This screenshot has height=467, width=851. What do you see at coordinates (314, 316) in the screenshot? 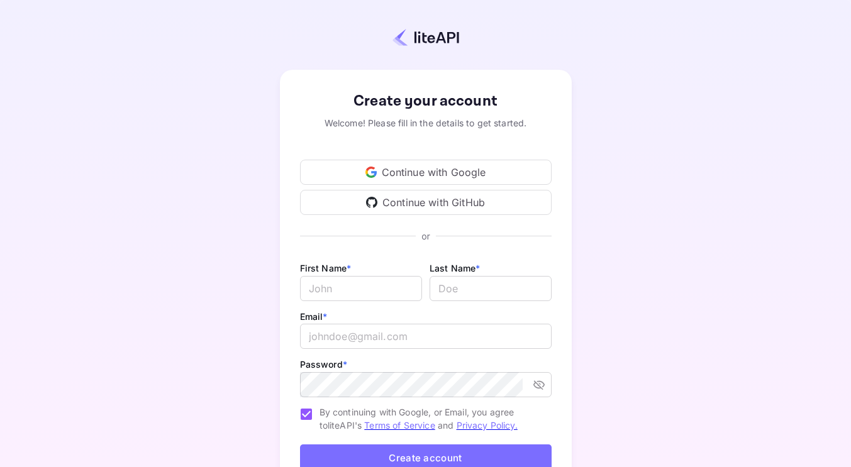
I see `label: Email` at bounding box center [314, 316].